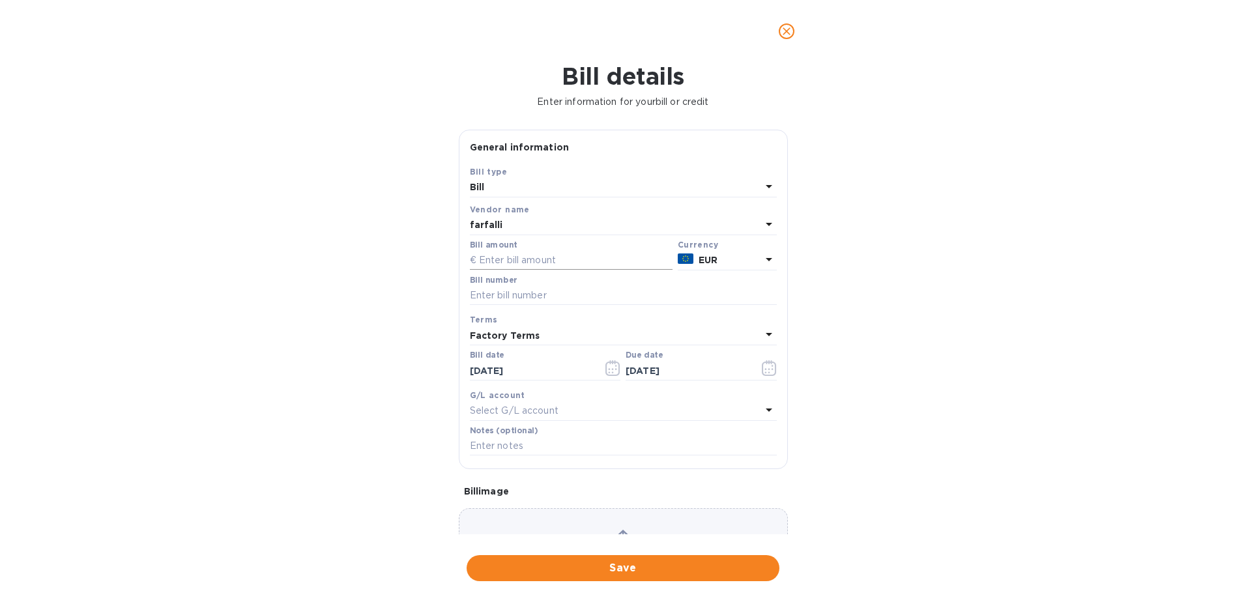  What do you see at coordinates (623, 491) in the screenshot?
I see `p: Bill image` at bounding box center [623, 491].